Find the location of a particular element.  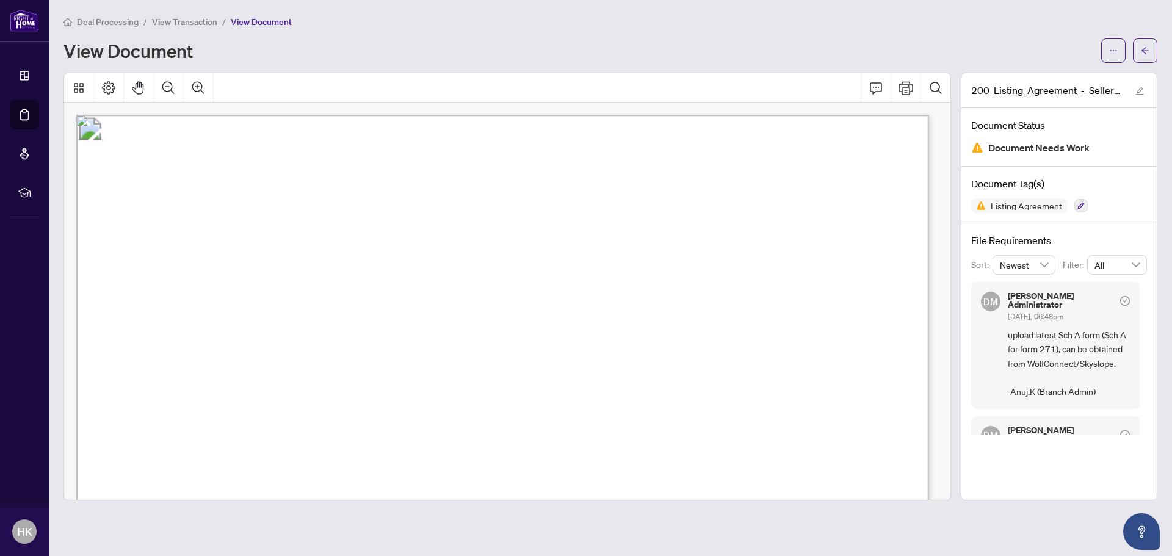

p: Filter: is located at coordinates (1075, 265).